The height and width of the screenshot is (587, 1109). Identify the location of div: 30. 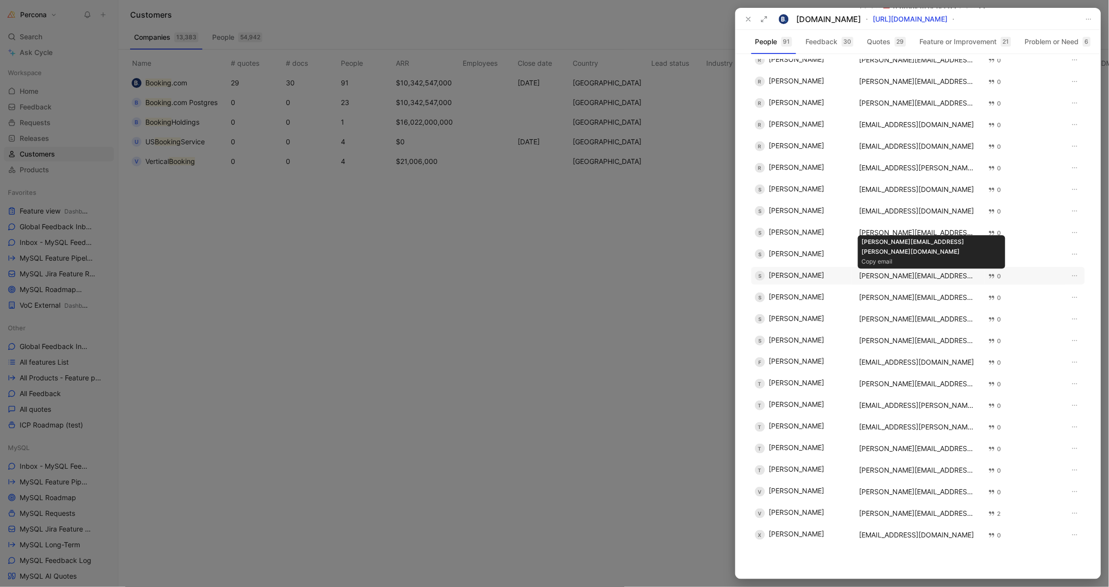
(848, 42).